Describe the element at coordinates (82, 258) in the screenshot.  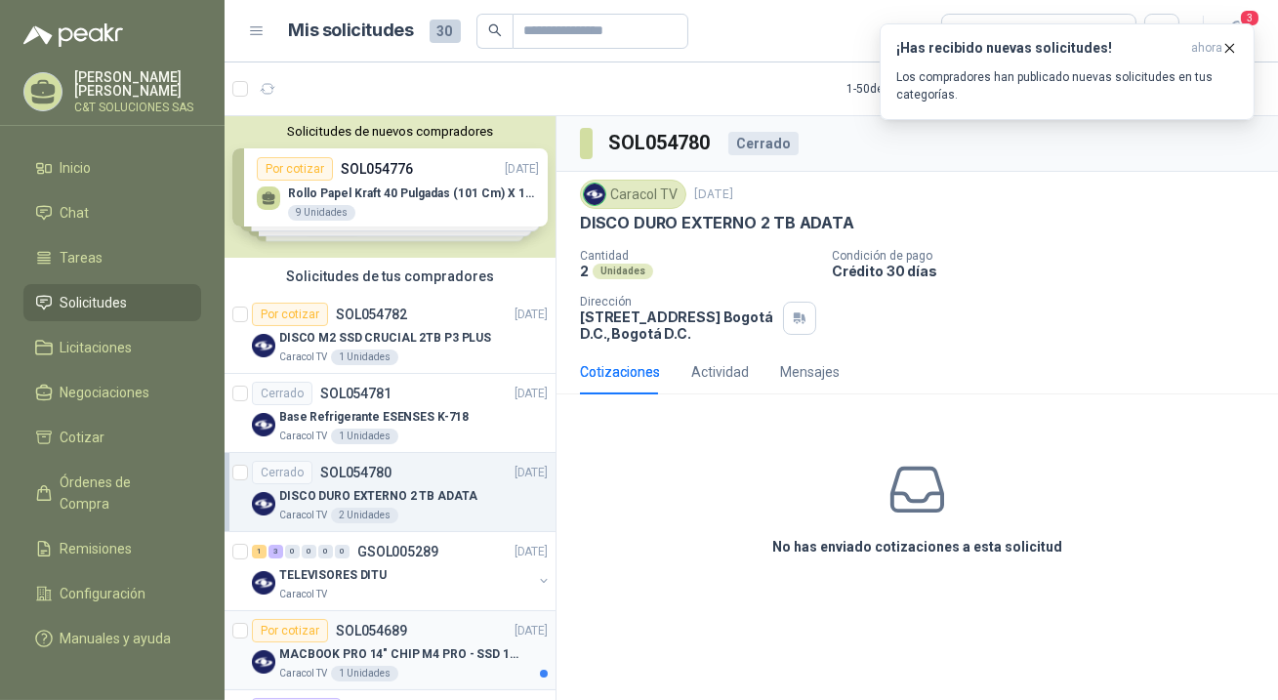
I see `span: Tareas` at that location.